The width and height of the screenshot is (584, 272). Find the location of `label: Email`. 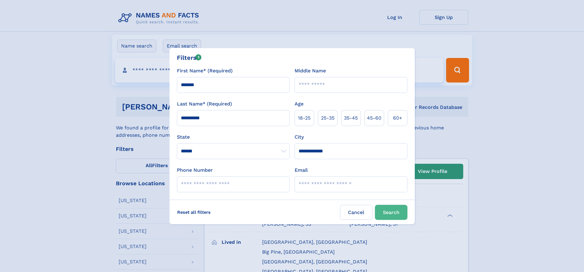

label: Email is located at coordinates (301, 170).